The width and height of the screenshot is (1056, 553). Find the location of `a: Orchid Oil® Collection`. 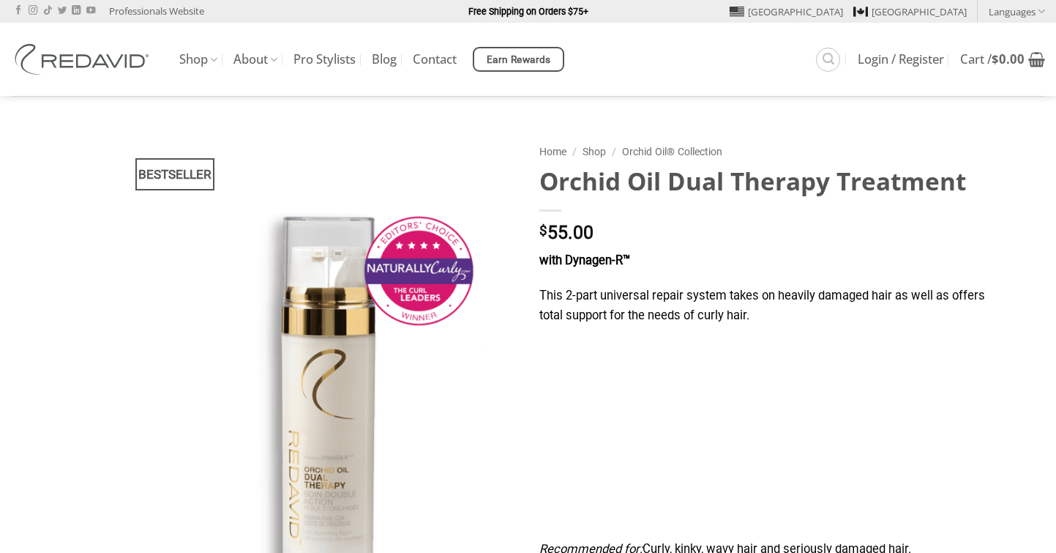

a: Orchid Oil® Collection is located at coordinates (672, 152).